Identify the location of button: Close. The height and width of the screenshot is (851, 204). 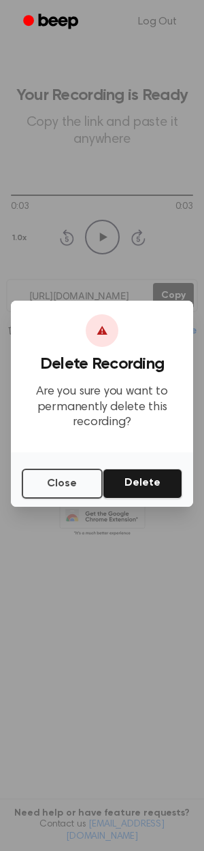
(62, 484).